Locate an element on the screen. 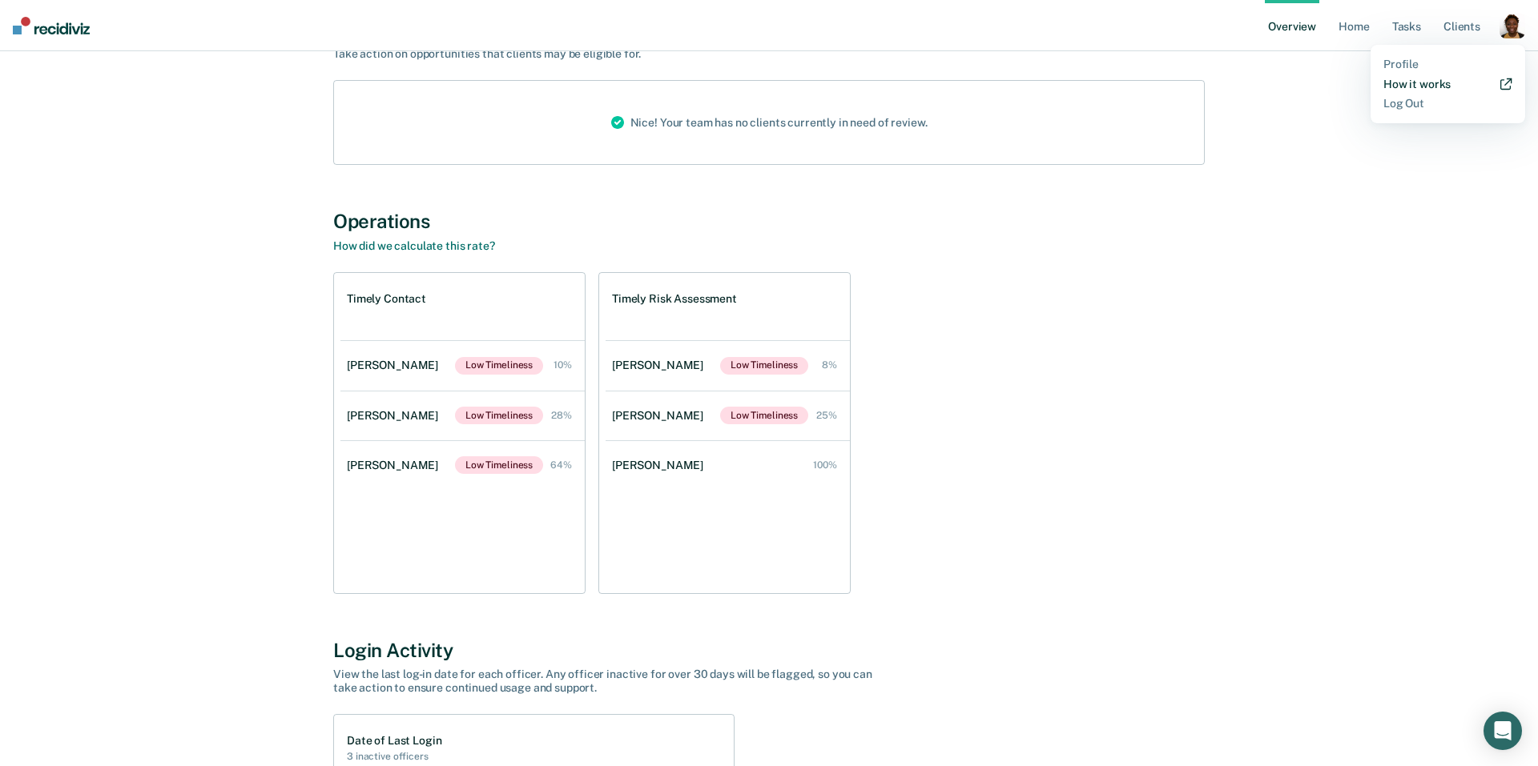  div: Open Intercom Messenger is located at coordinates (1503, 731).